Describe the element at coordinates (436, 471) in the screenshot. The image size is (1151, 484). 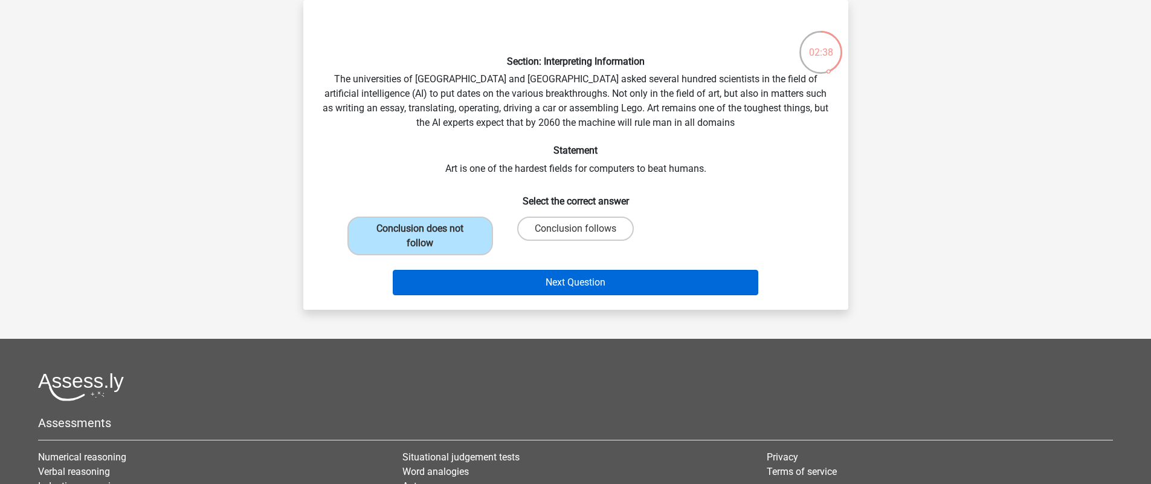
I see `a: Word analogies` at that location.